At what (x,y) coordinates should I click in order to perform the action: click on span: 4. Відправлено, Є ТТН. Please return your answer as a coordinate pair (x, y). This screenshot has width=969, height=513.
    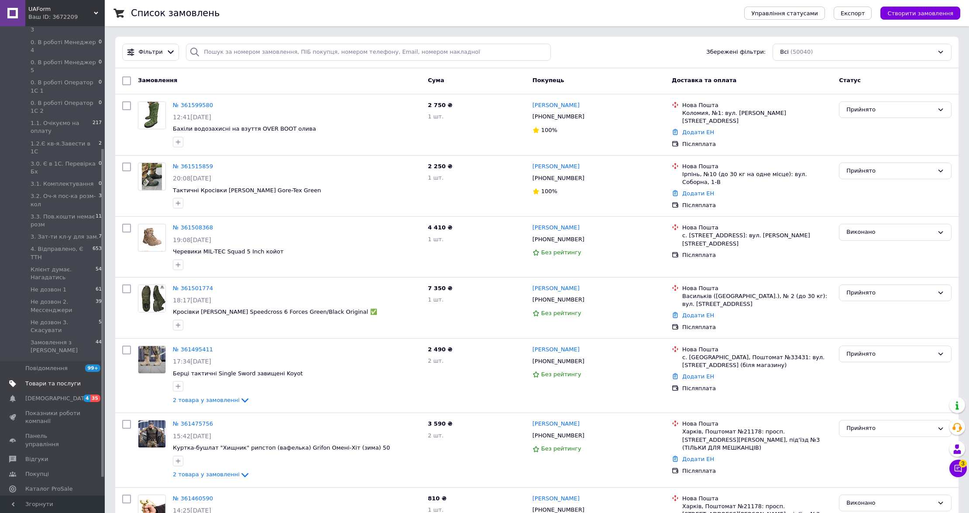
    Looking at the image, I should click on (62, 253).